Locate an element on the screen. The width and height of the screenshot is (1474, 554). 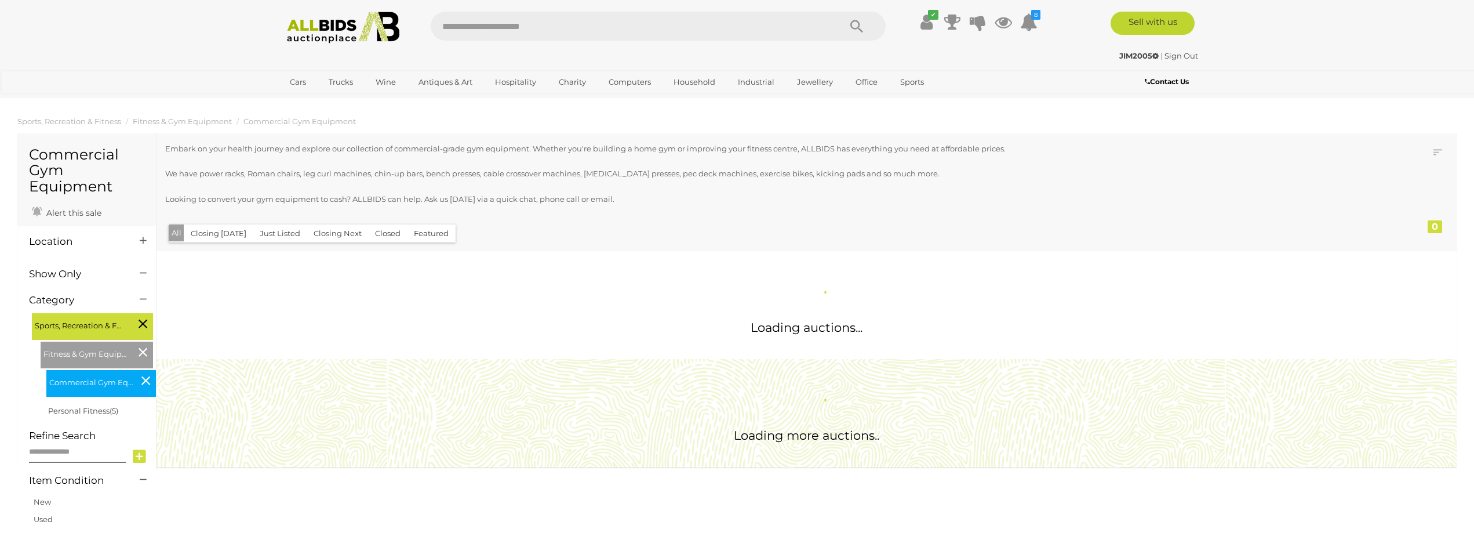
a: Industrial is located at coordinates (756, 82).